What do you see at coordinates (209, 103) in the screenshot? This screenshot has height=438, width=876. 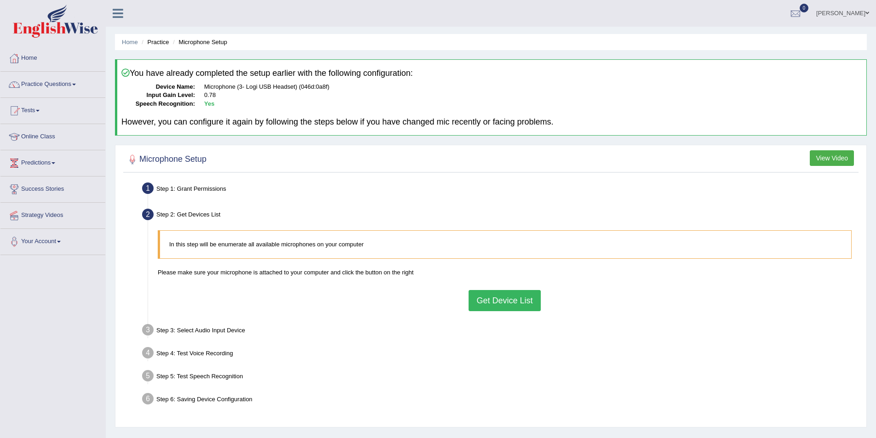 I see `b: Yes` at bounding box center [209, 103].